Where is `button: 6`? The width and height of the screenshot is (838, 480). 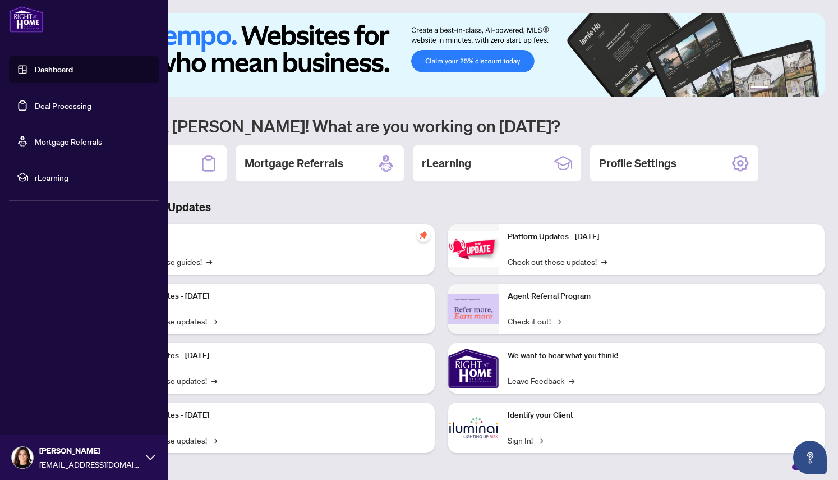
button: 6 is located at coordinates (811, 88).